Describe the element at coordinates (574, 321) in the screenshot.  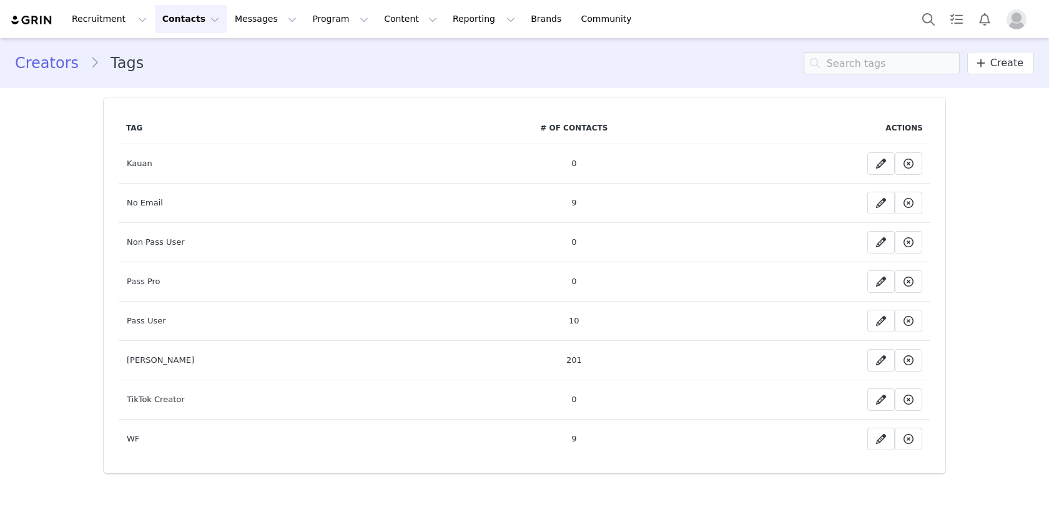
I see `td: 10` at that location.